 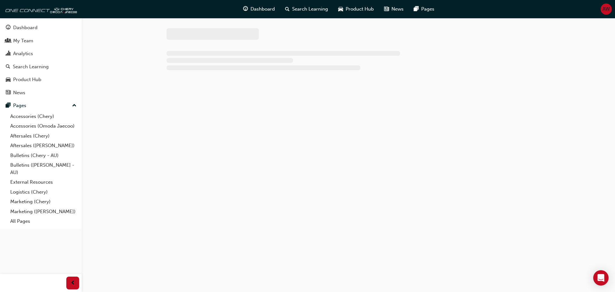 What do you see at coordinates (310, 9) in the screenshot?
I see `span: Search Learning` at bounding box center [310, 9].